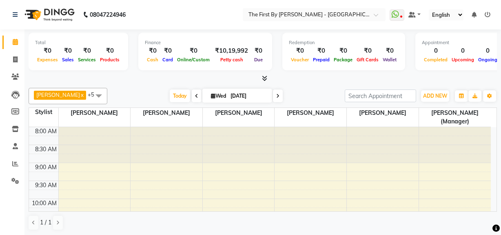 Image resolution: width=501 pixels, height=235 pixels. Describe the element at coordinates (108, 15) in the screenshot. I see `b: 08047224946` at that location.